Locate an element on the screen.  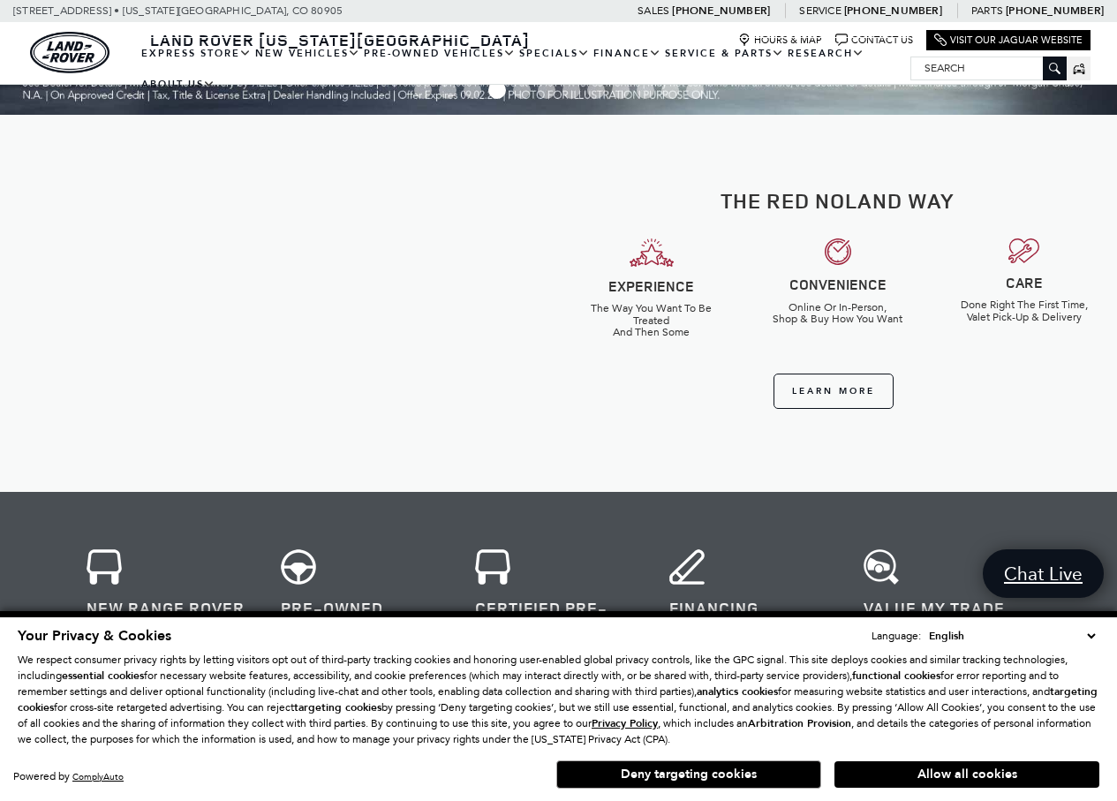
button: Allow all cookies is located at coordinates (967, 774).